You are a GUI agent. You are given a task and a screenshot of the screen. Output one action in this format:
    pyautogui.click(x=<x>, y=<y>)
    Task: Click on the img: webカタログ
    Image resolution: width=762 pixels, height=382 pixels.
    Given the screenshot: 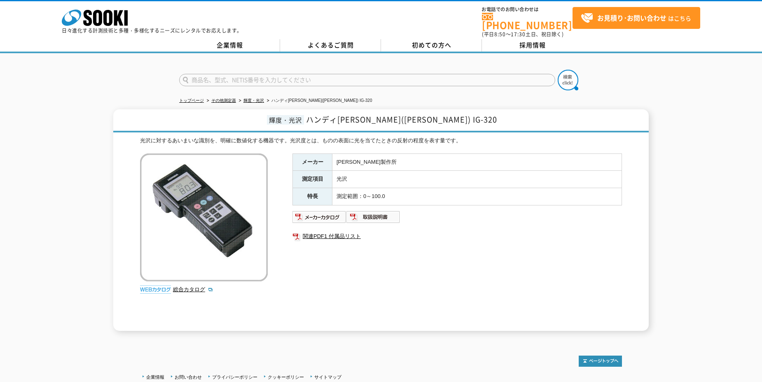 What is the action you would take?
    pyautogui.click(x=155, y=289)
    